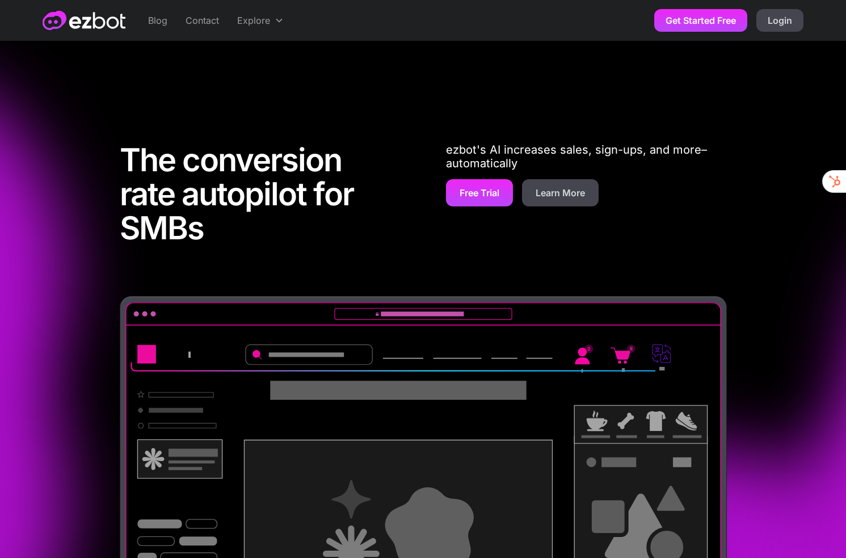 The image size is (846, 558). Describe the element at coordinates (84, 20) in the screenshot. I see `a: home` at that location.